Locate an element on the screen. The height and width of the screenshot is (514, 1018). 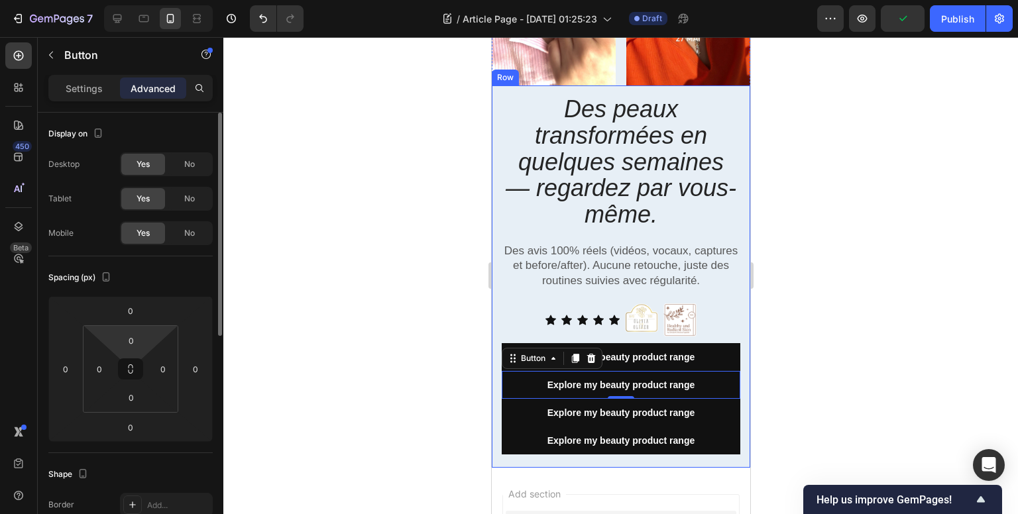
span: Add section is located at coordinates (42, 456).